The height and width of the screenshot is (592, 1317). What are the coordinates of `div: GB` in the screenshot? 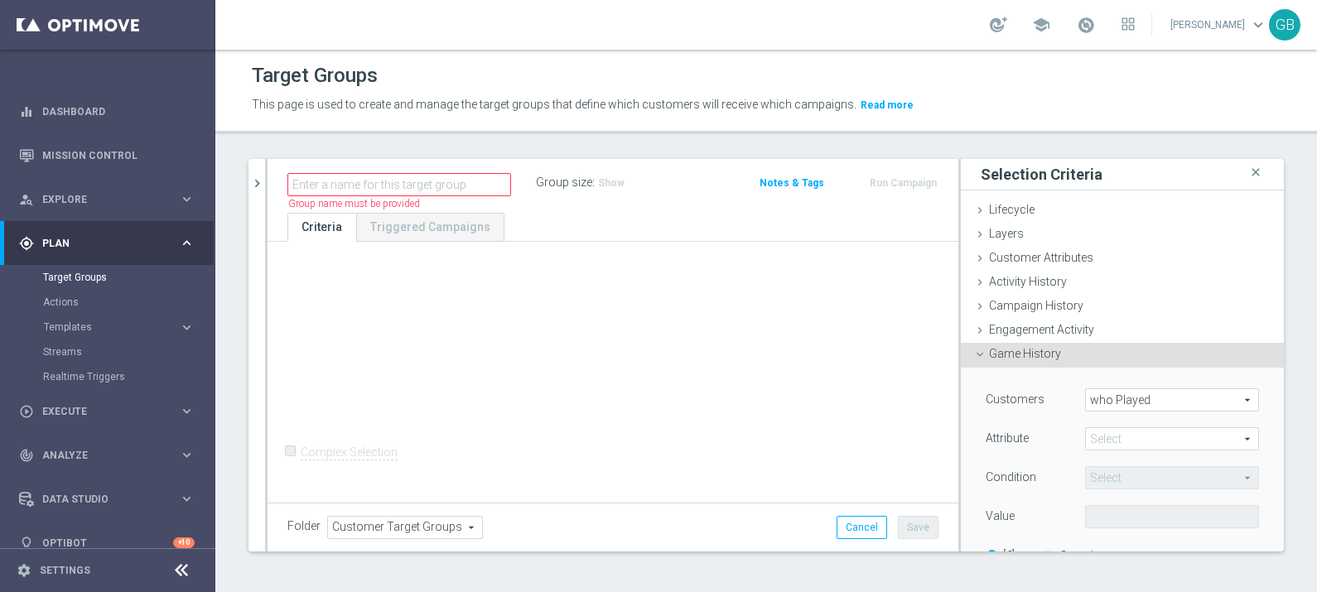 It's located at (1285, 25).